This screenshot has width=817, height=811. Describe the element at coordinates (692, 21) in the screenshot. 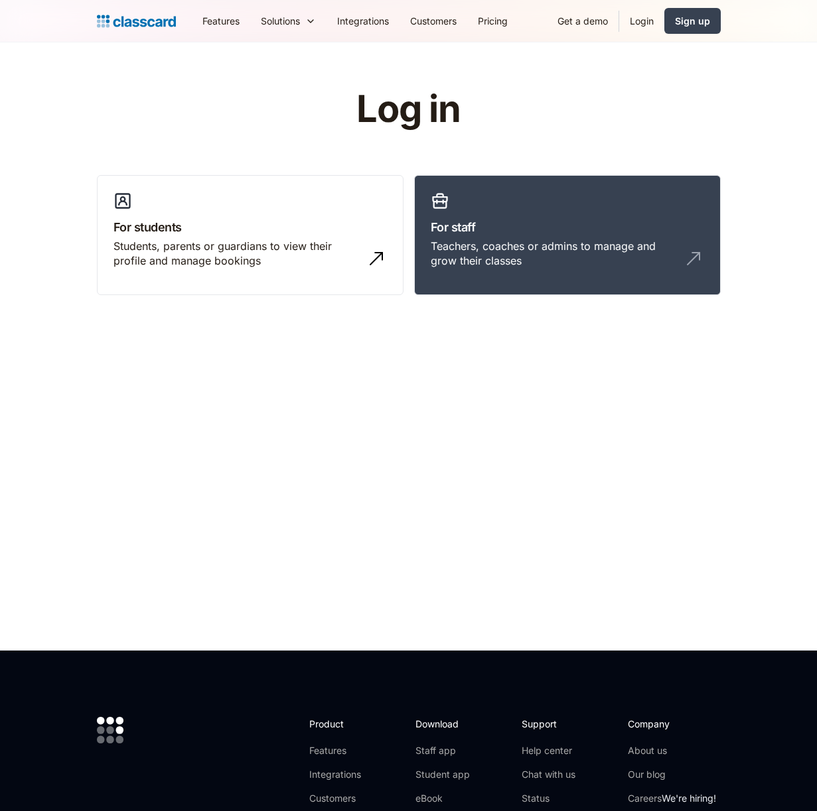

I see `a: Sign up` at that location.